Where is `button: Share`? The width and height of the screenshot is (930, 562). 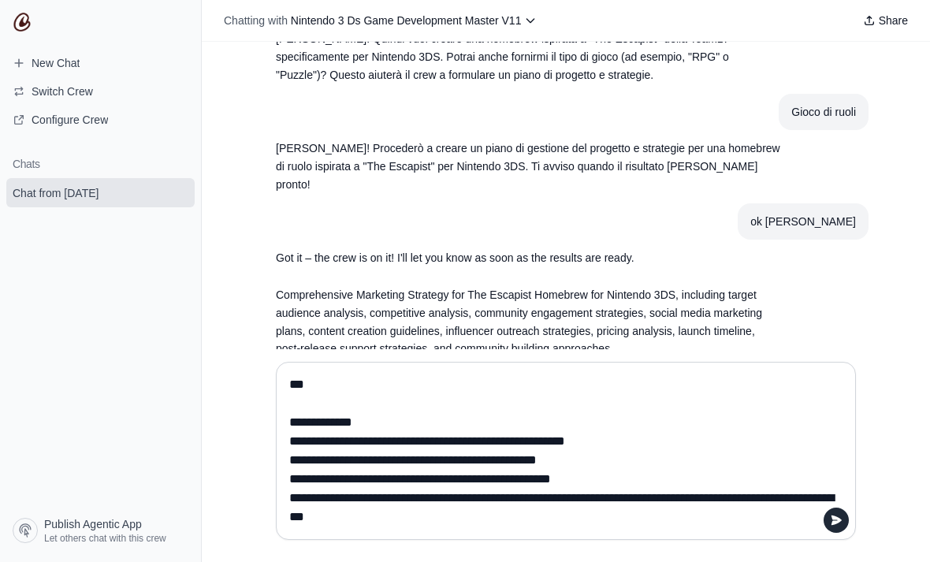 button: Share is located at coordinates (885, 20).